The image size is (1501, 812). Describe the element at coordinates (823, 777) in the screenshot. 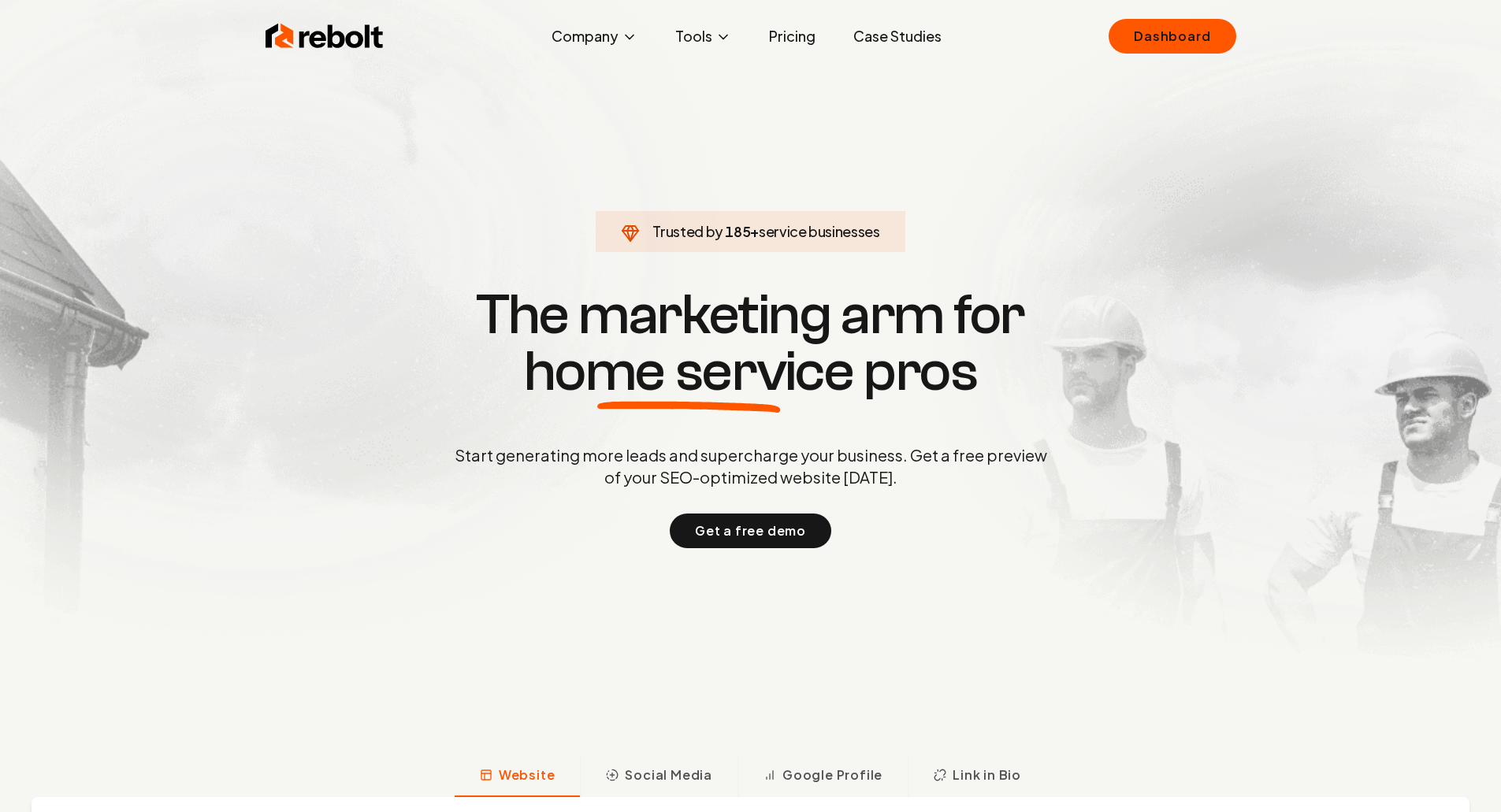

I see `button: Google Profile` at that location.